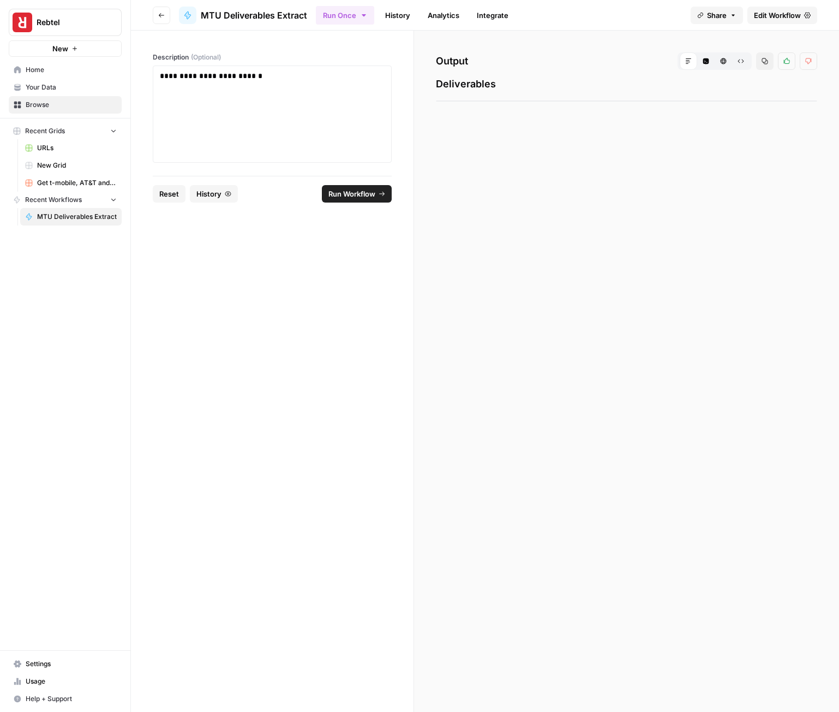  Describe the element at coordinates (206, 57) in the screenshot. I see `span: (Optional)` at that location.